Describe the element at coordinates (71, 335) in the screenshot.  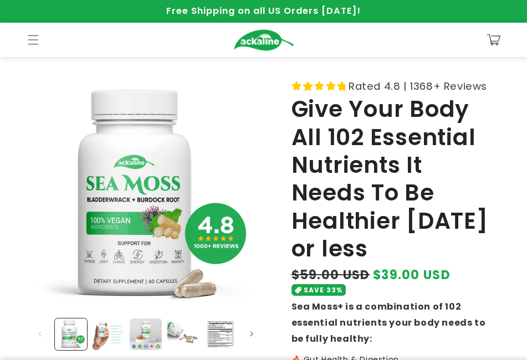
I see `button: Load image 1 in gallery view` at that location.